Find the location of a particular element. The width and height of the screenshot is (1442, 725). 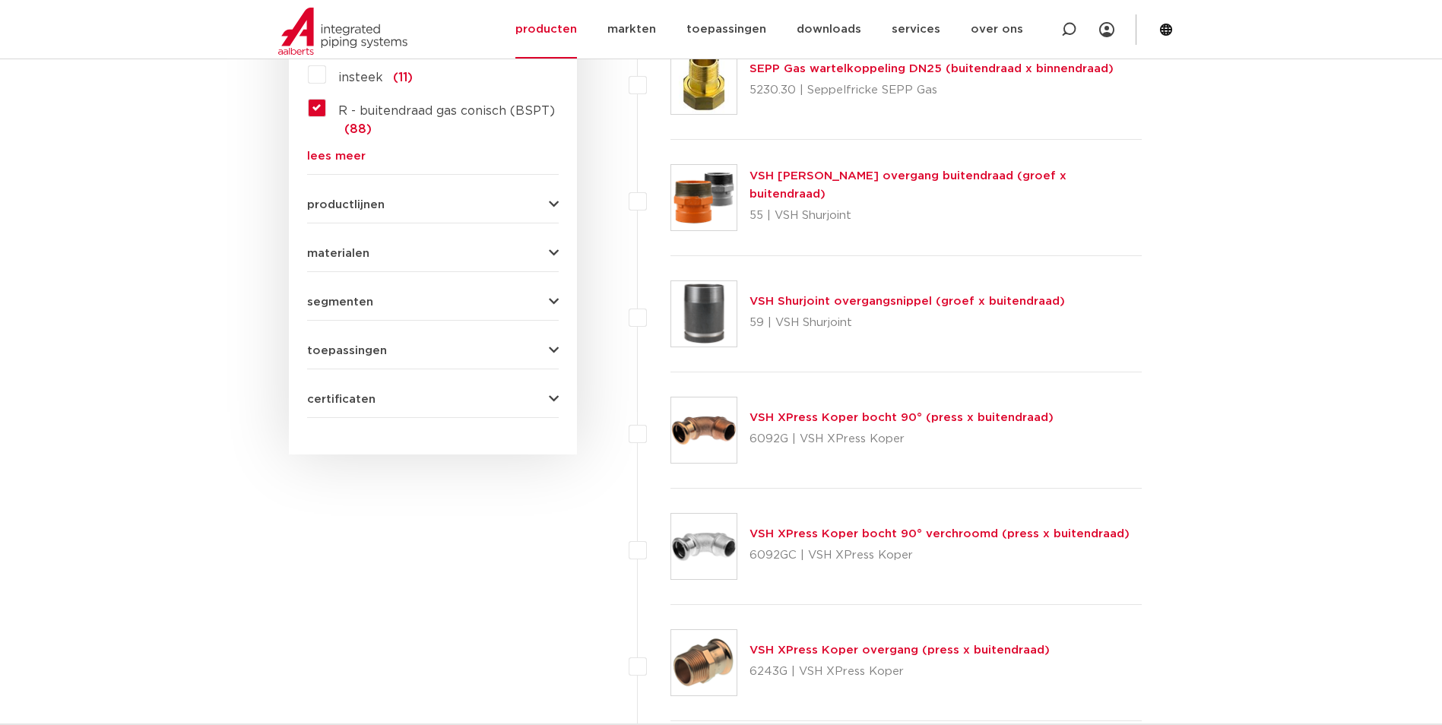

p: 6092GC | VSH XPress Koper is located at coordinates (939, 556).